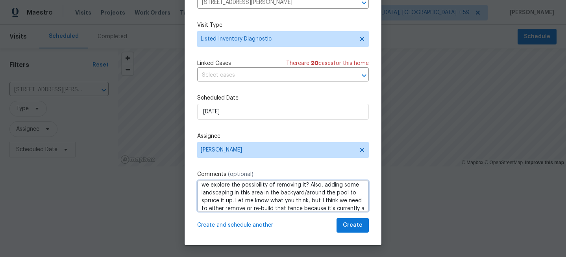 The width and height of the screenshot is (566, 257). I want to click on button: Create, so click(353, 225).